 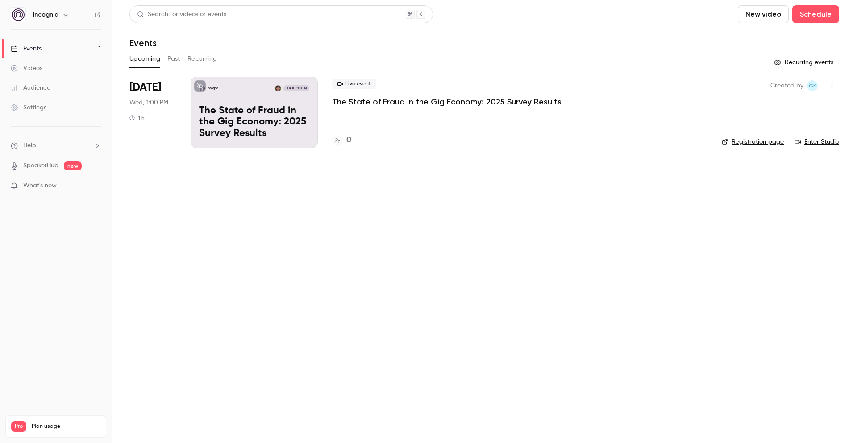 I want to click on div: 1 h, so click(x=137, y=118).